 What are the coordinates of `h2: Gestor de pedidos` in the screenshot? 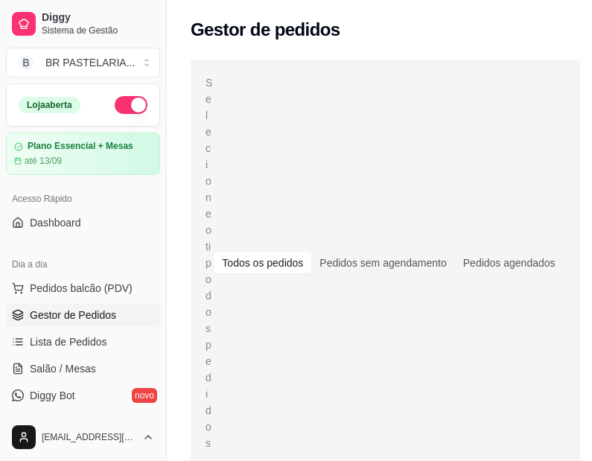 It's located at (265, 30).